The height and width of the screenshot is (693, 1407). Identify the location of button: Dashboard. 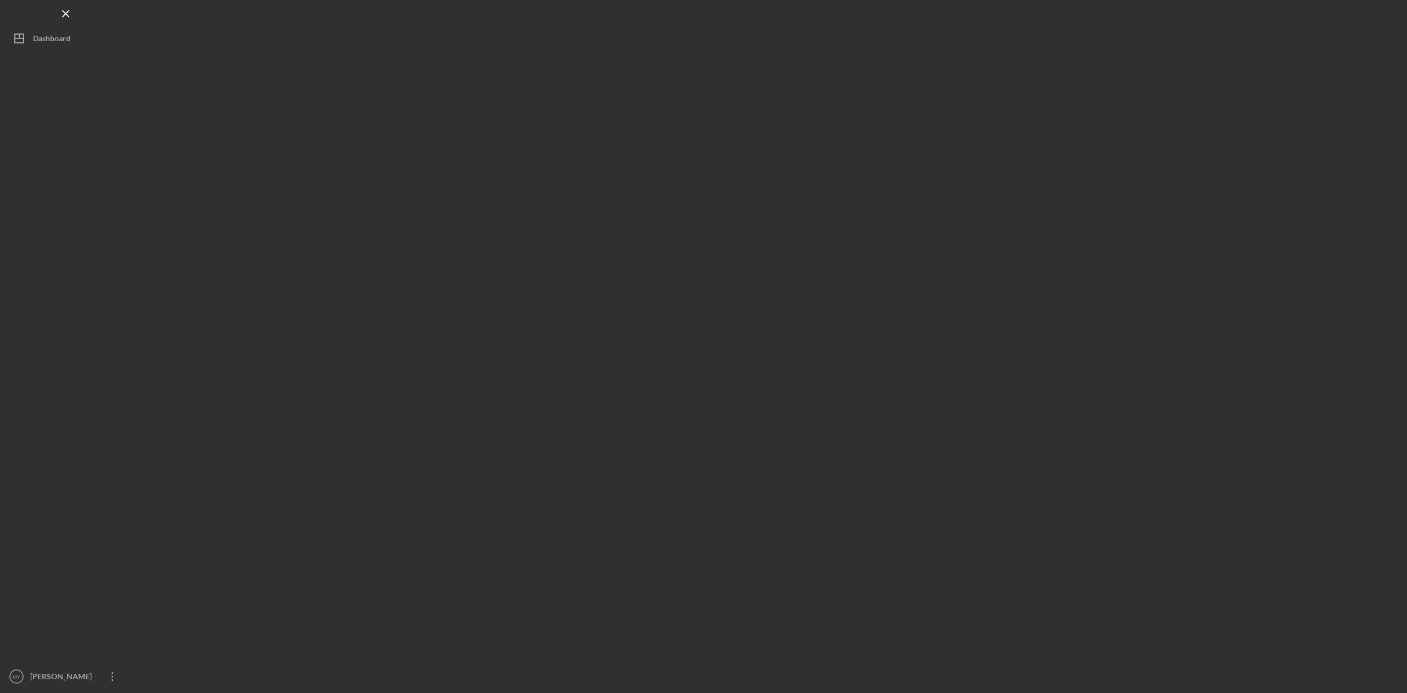
(66, 38).